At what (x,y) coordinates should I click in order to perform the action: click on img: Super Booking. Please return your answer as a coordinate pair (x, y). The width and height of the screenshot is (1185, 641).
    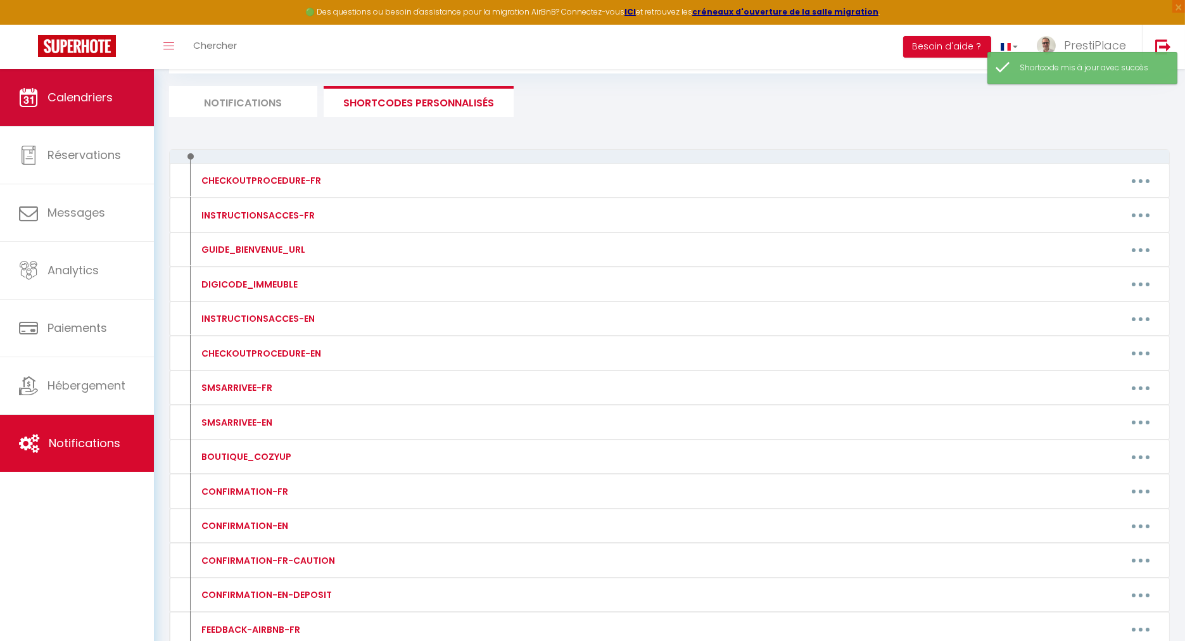
    Looking at the image, I should click on (77, 46).